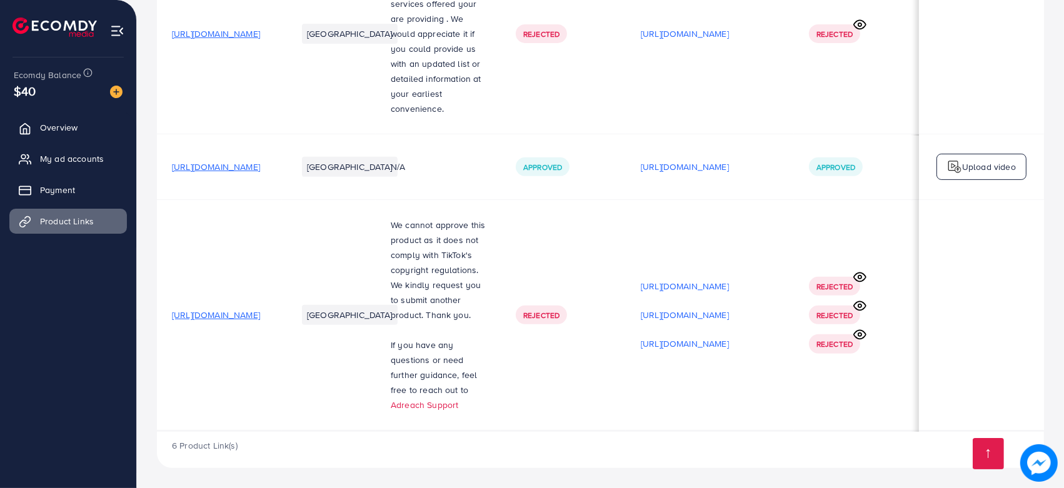  I want to click on a: Payment, so click(68, 190).